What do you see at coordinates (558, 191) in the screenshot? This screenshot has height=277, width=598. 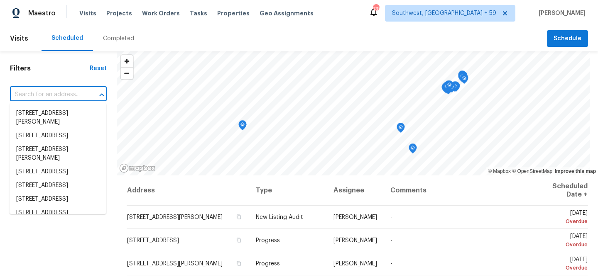 I see `th: Scheduled Date ↑` at bounding box center [558, 191].